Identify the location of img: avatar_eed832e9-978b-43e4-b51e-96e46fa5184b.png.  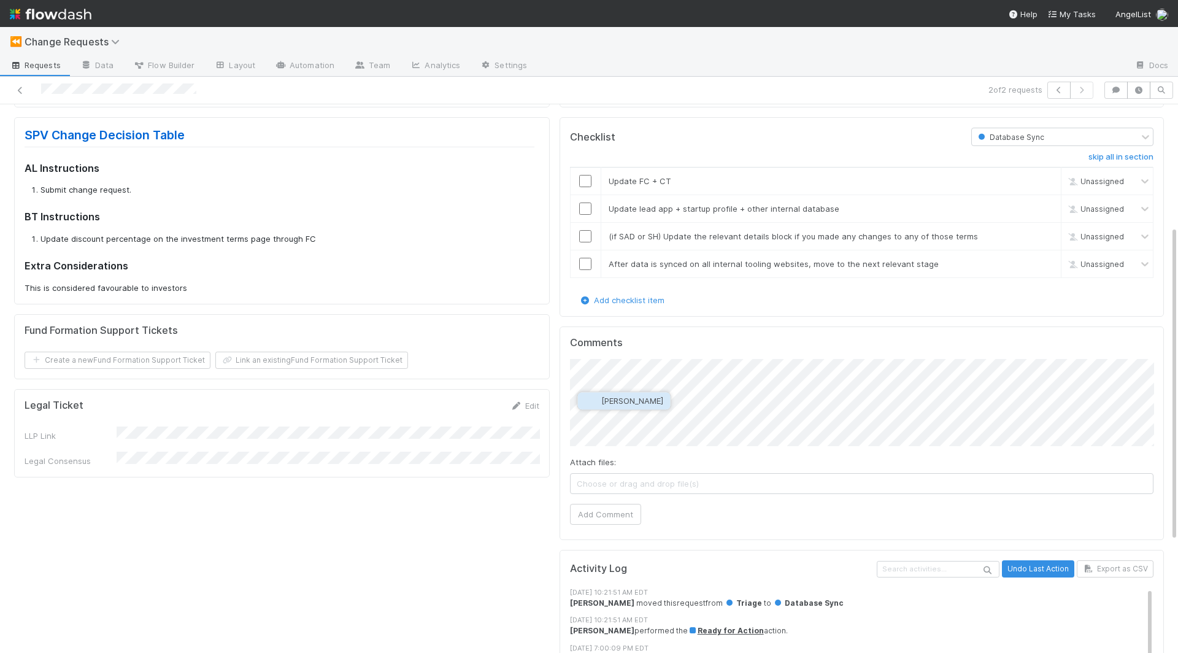
(591, 401).